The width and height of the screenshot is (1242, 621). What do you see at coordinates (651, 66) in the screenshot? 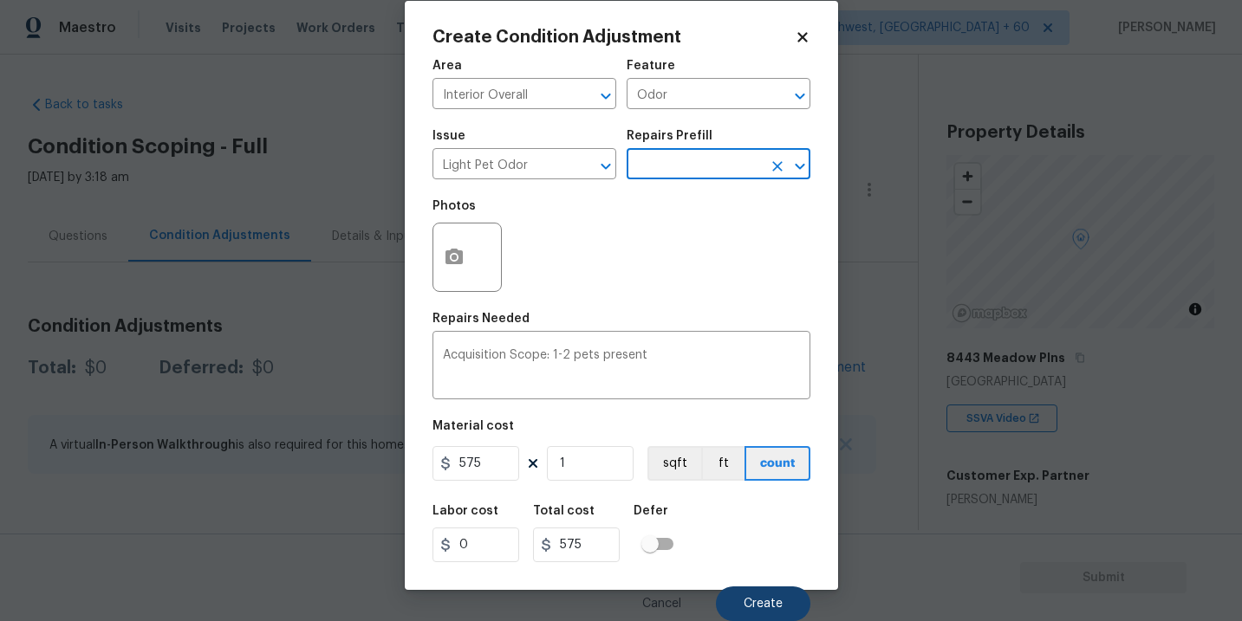
I see `h5: Feature` at bounding box center [651, 66].